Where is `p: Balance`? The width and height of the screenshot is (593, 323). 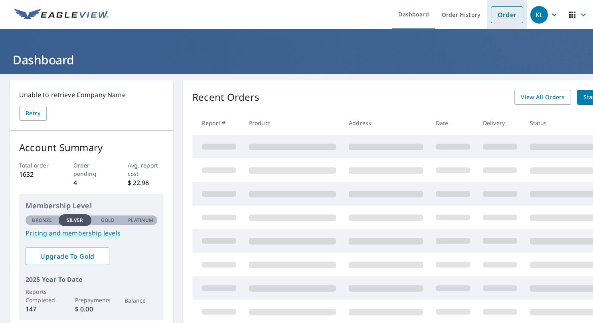
p: Balance is located at coordinates (141, 300).